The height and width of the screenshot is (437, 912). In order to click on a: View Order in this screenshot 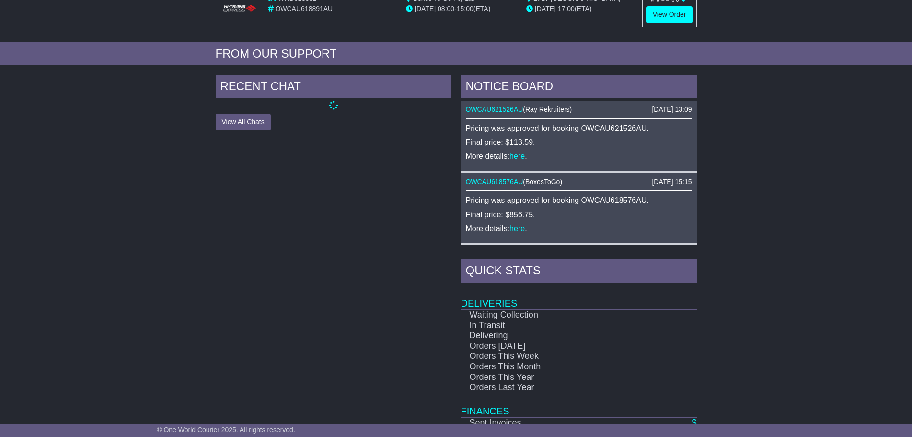, I will do `click(669, 14)`.